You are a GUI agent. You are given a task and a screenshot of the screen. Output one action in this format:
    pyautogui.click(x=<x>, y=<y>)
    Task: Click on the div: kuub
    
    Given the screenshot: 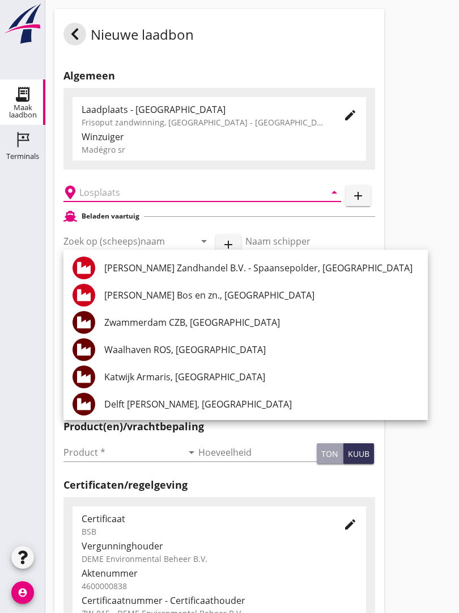 What is the action you would take?
    pyautogui.click(x=359, y=453)
    